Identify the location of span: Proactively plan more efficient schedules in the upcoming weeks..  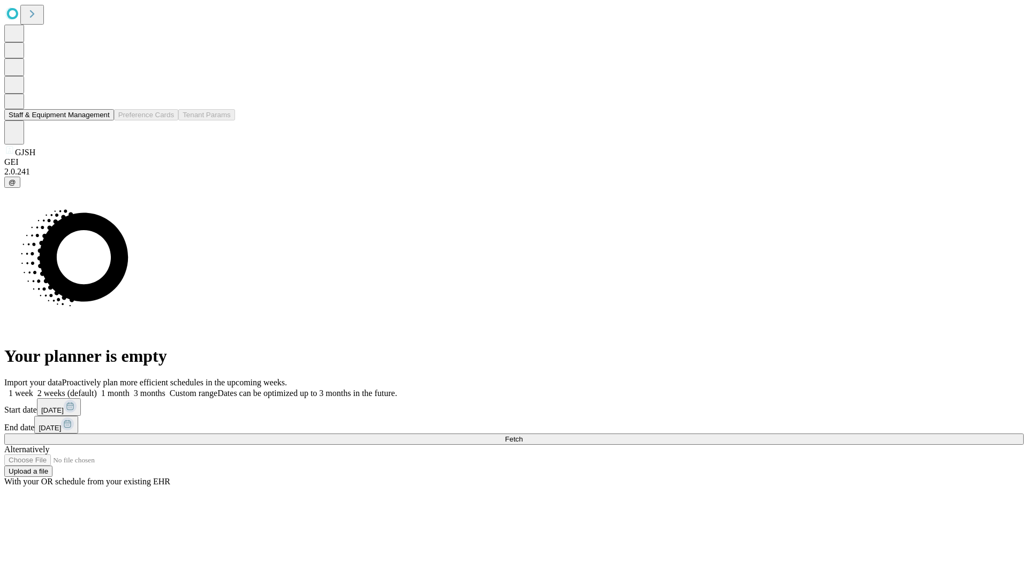
(175, 382).